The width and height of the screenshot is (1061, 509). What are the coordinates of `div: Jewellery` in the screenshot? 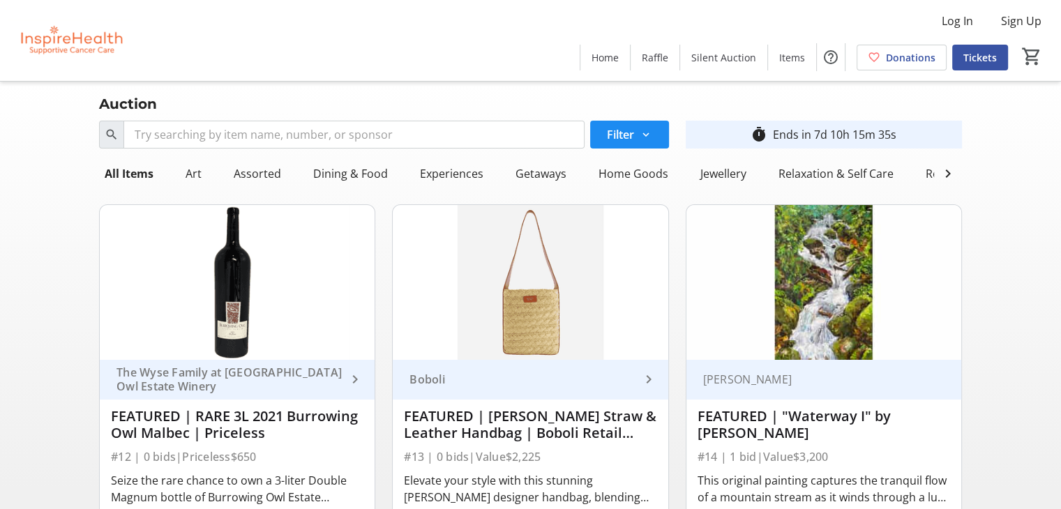 It's located at (724, 174).